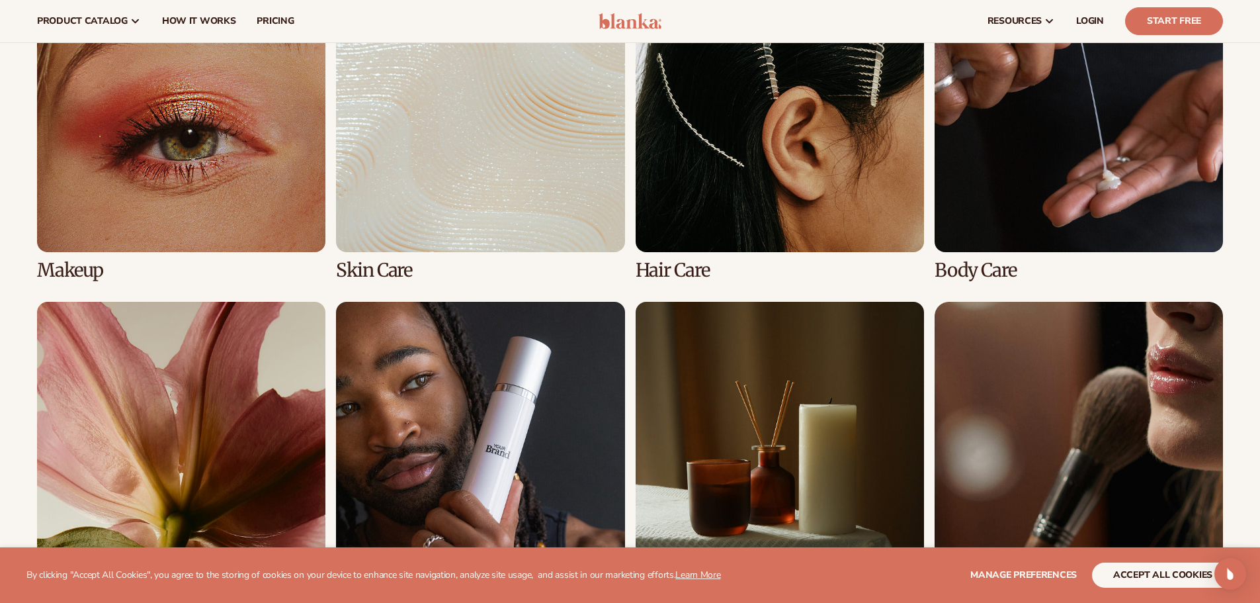 The width and height of the screenshot is (1260, 603). Describe the element at coordinates (1015, 21) in the screenshot. I see `span: resources` at that location.